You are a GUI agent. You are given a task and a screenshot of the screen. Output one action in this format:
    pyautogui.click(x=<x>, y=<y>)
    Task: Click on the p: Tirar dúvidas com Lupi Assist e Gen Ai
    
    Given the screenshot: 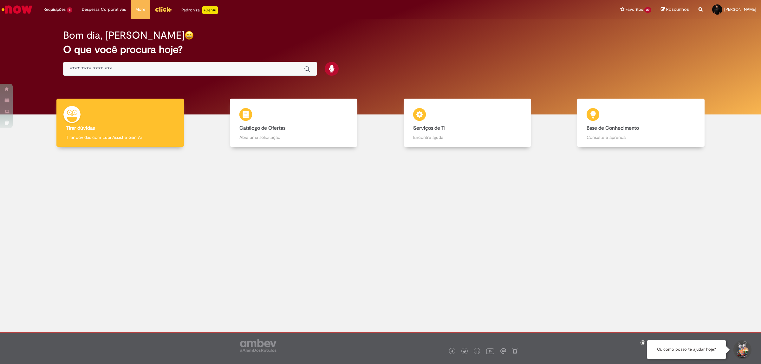 What is the action you would take?
    pyautogui.click(x=120, y=137)
    